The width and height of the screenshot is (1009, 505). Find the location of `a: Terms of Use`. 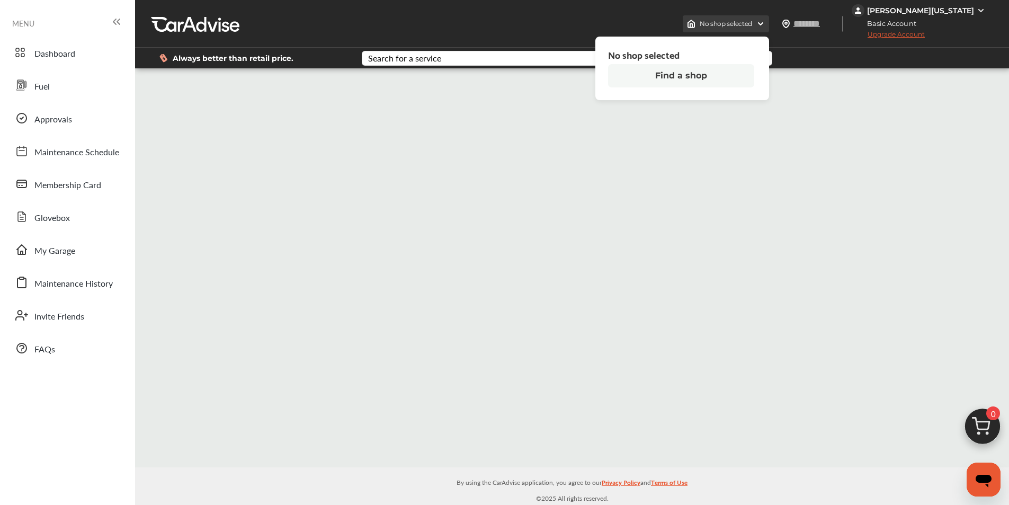

a: Terms of Use is located at coordinates (669, 484).